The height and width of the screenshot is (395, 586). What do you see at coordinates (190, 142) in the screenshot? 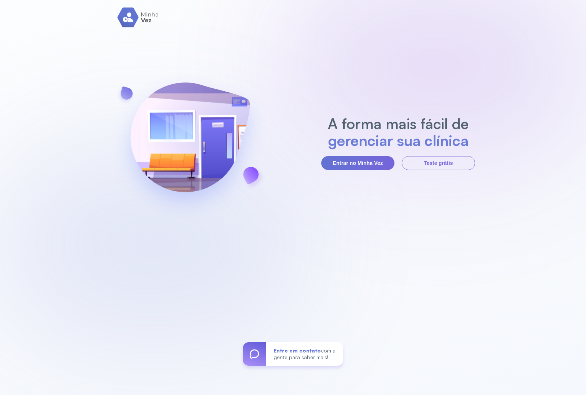
I see `img: banner-login.svg` at bounding box center [190, 142].